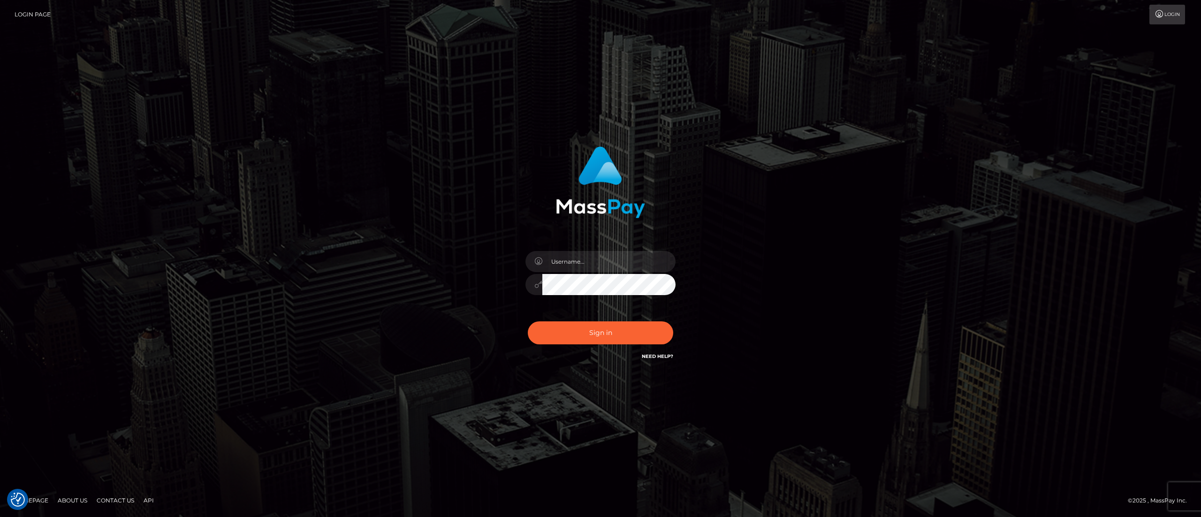 This screenshot has width=1201, height=517. What do you see at coordinates (1168, 15) in the screenshot?
I see `a: Login` at bounding box center [1168, 15].